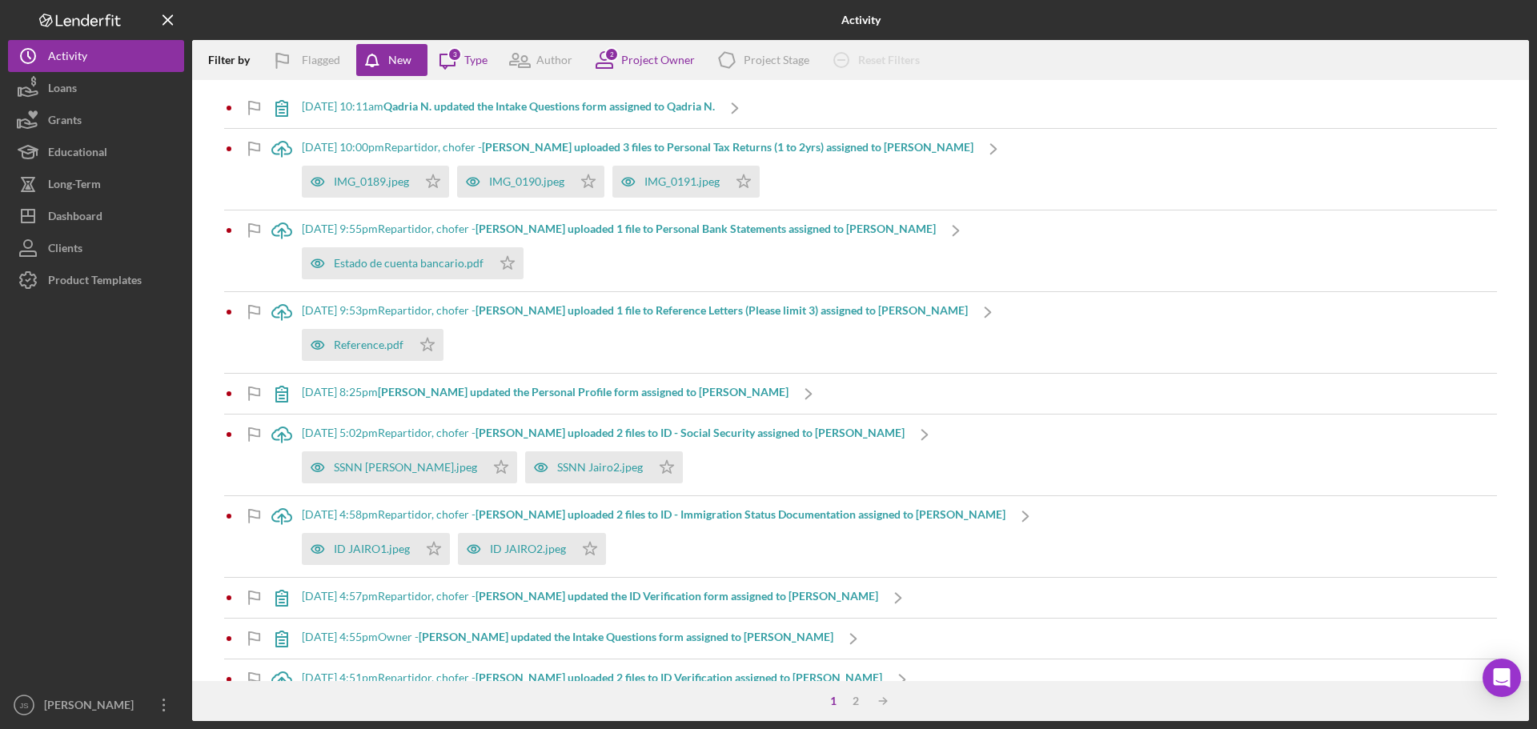  Describe the element at coordinates (75, 218) in the screenshot. I see `div: Dashboard` at that location.